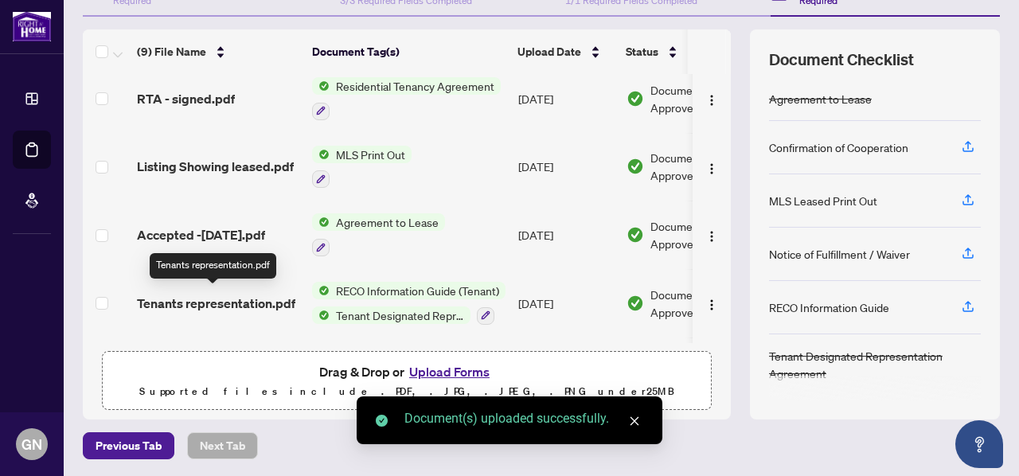 Image resolution: width=1019 pixels, height=476 pixels. I want to click on button: Status IconResidential Tenancy Agreement, so click(406, 99).